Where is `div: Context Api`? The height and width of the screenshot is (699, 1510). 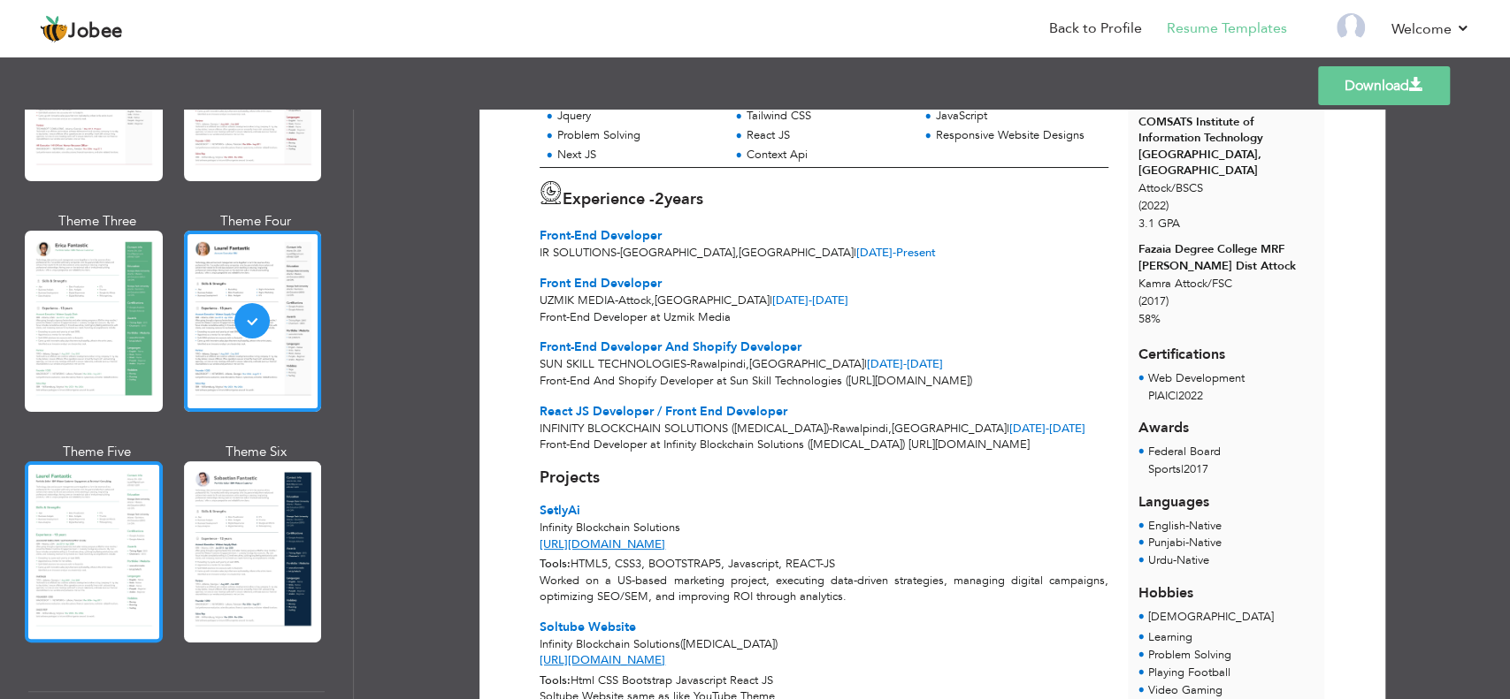 div: Context Api is located at coordinates (827, 155).